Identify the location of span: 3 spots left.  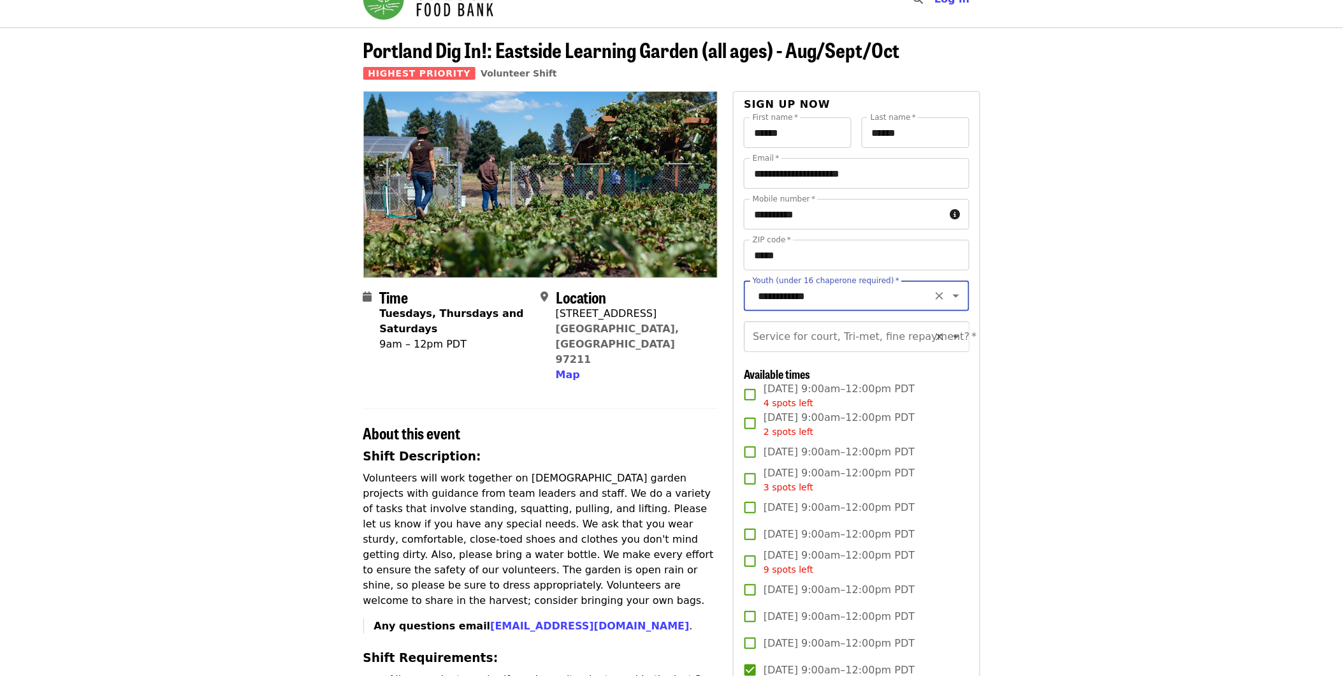
(788, 487).